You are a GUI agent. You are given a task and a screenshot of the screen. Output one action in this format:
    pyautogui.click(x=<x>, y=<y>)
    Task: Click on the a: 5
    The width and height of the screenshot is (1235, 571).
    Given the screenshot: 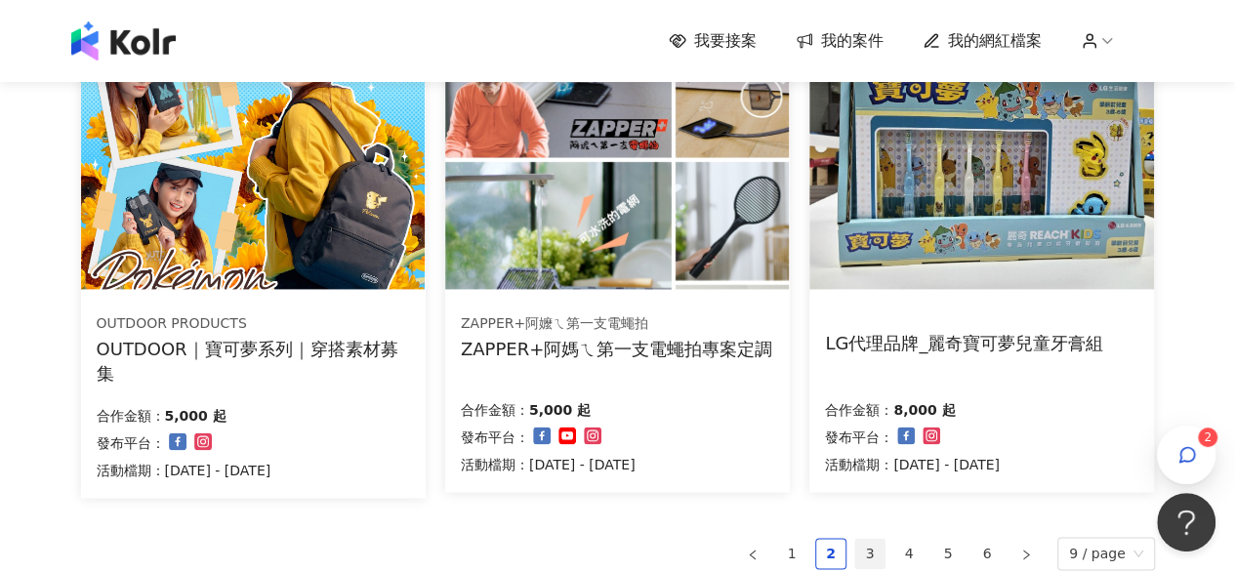 What is the action you would take?
    pyautogui.click(x=948, y=554)
    